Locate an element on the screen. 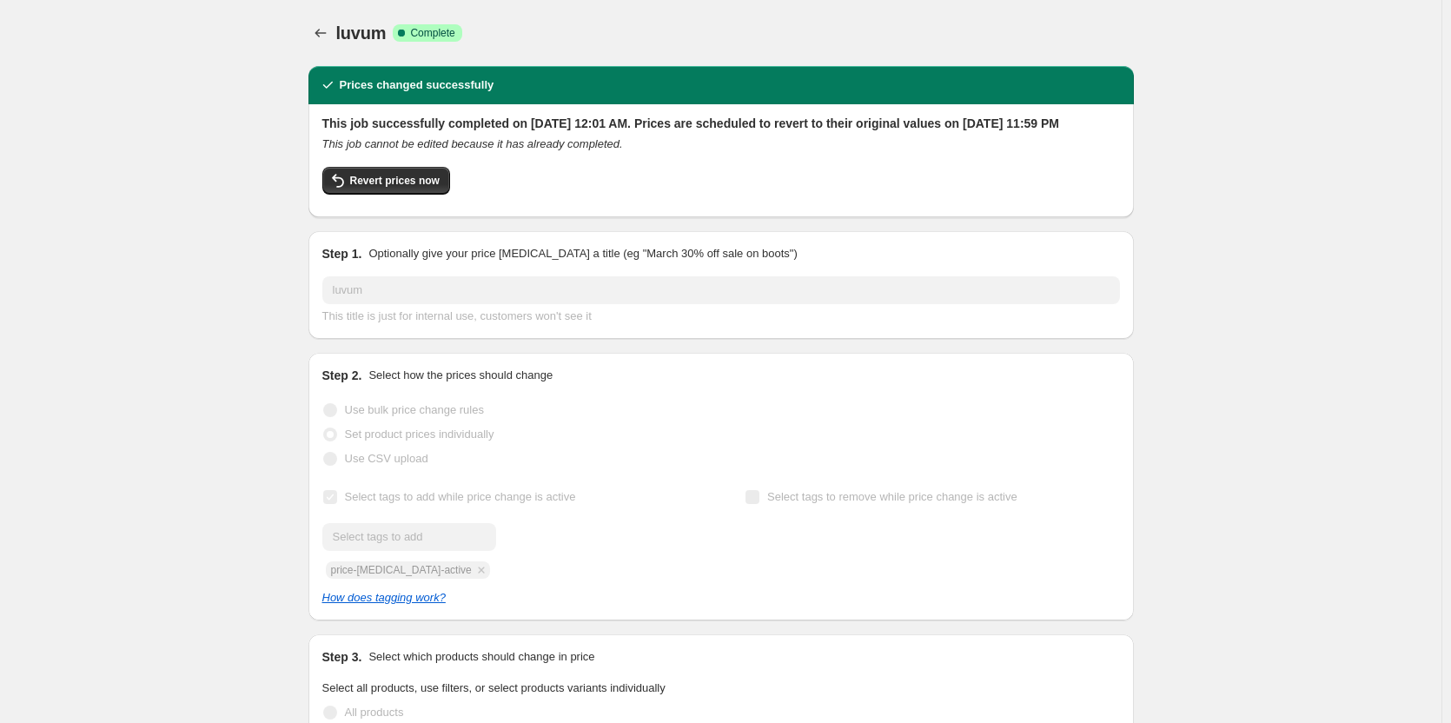  button: Revert prices now is located at coordinates (386, 181).